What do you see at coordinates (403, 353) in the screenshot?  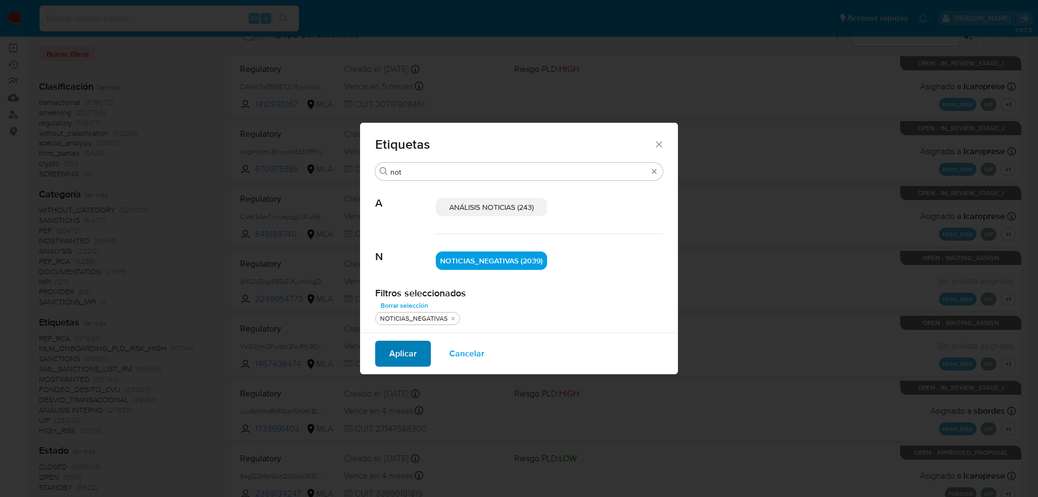 I see `span: Aplicar` at bounding box center [403, 353].